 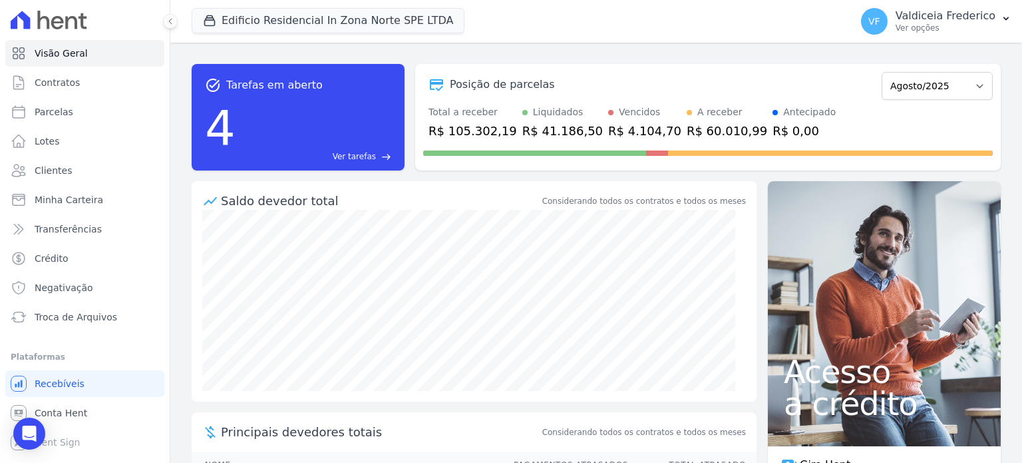 I want to click on div: Open Intercom Messenger, so click(x=29, y=433).